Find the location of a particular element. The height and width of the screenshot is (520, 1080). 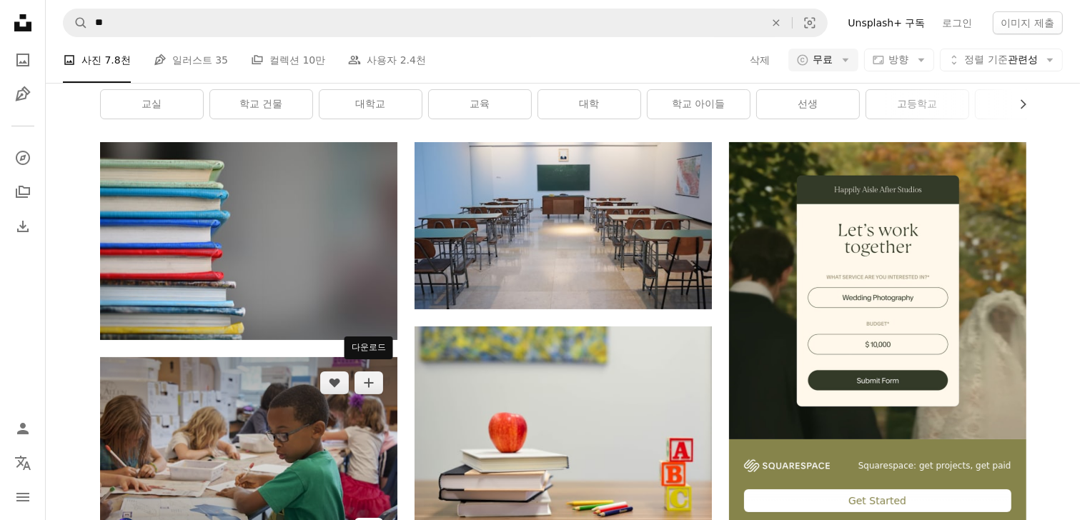

a: 다운로드 내역 is located at coordinates (23, 227).